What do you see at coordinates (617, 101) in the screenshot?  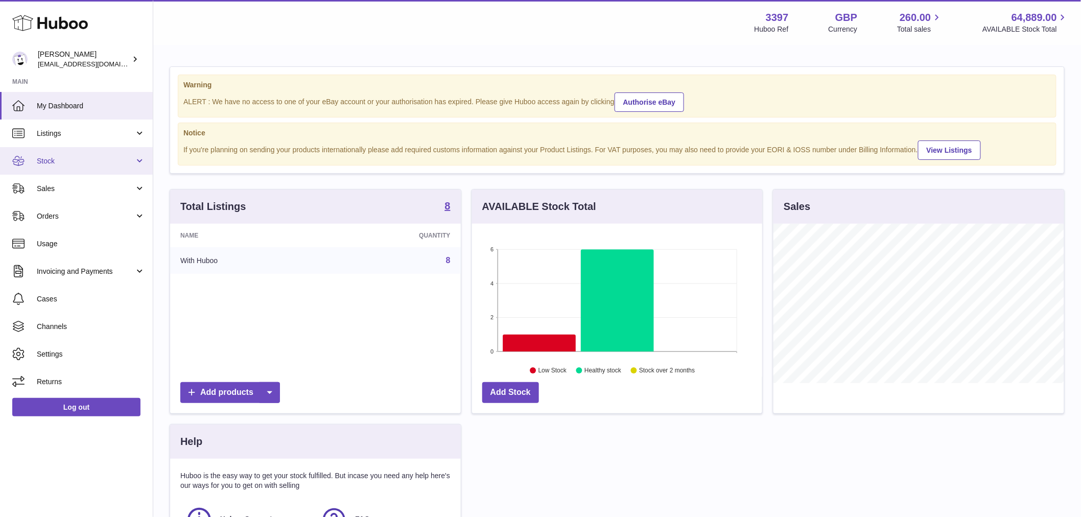 I see `div: ALERT : We have no access to one of your eBay account or your authorisation has expired. Please g...` at bounding box center [617, 101].